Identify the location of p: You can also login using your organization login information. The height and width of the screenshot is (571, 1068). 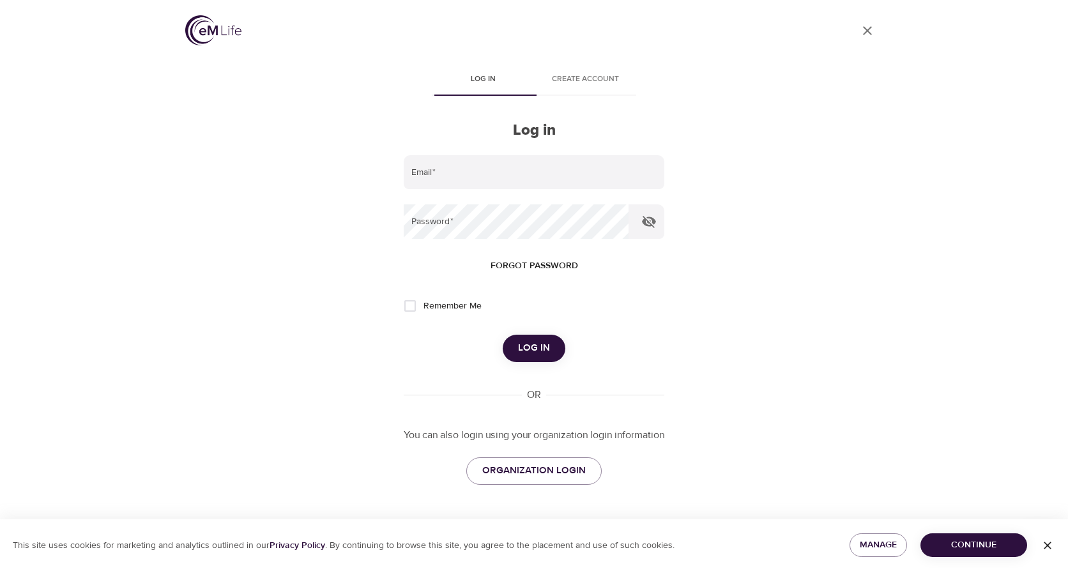
(534, 435).